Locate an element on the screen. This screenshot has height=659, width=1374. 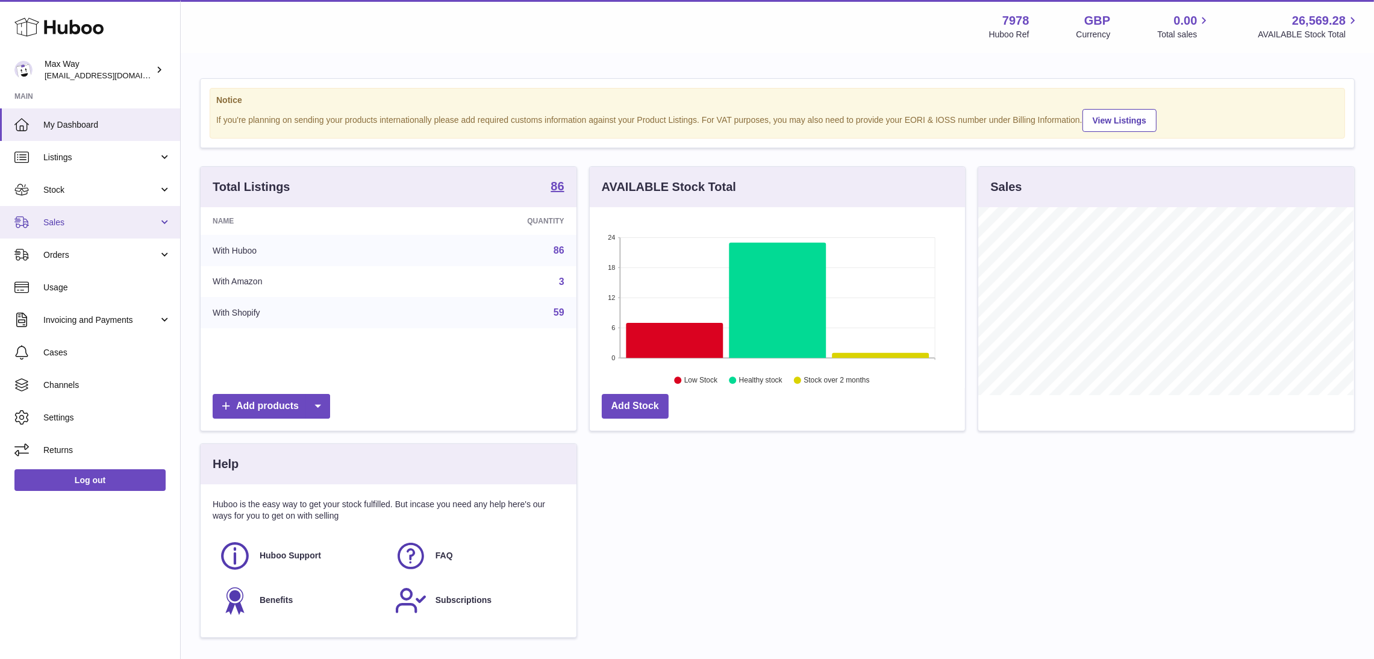
a: 59 is located at coordinates (559, 312).